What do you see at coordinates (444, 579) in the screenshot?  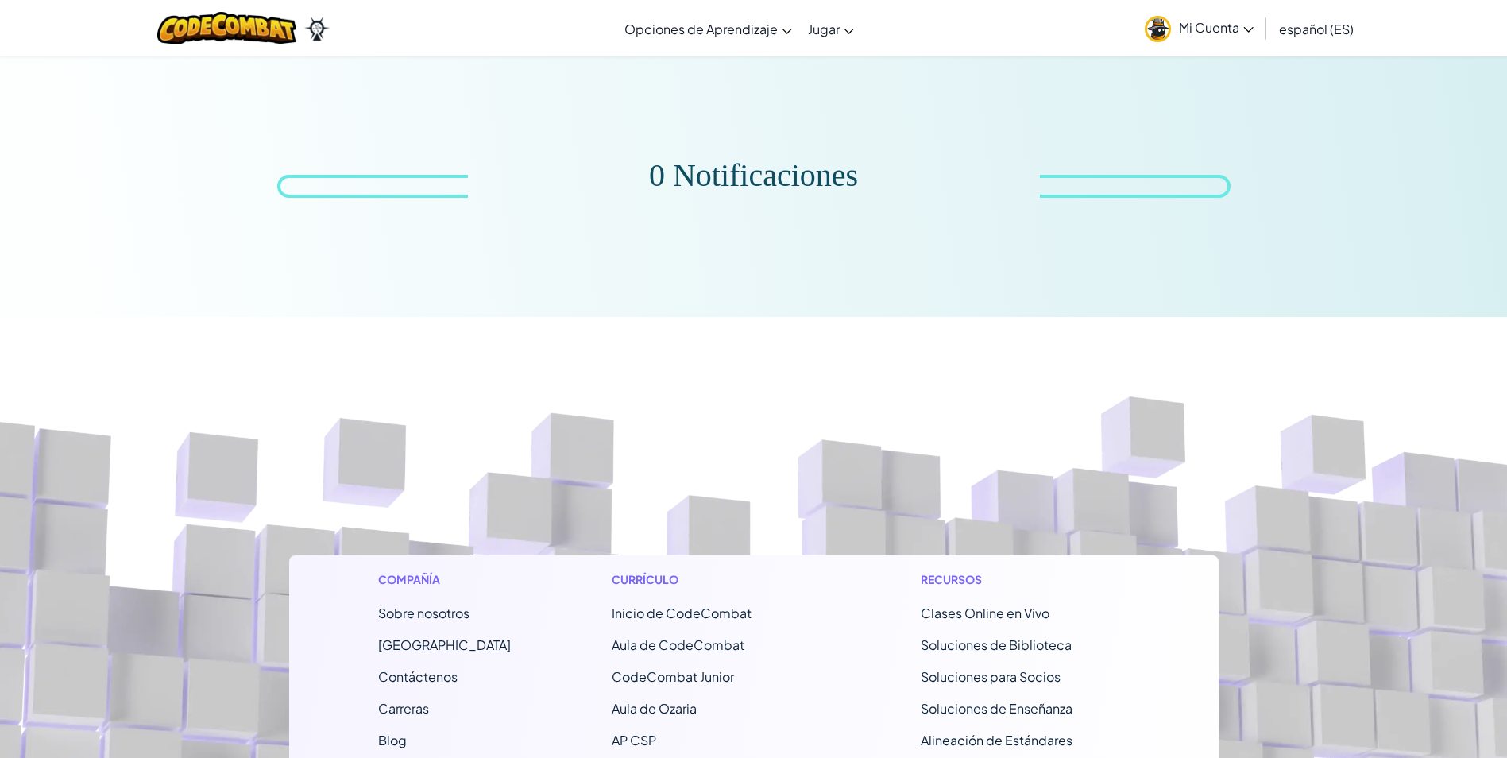 I see `h1: Compañía` at bounding box center [444, 579].